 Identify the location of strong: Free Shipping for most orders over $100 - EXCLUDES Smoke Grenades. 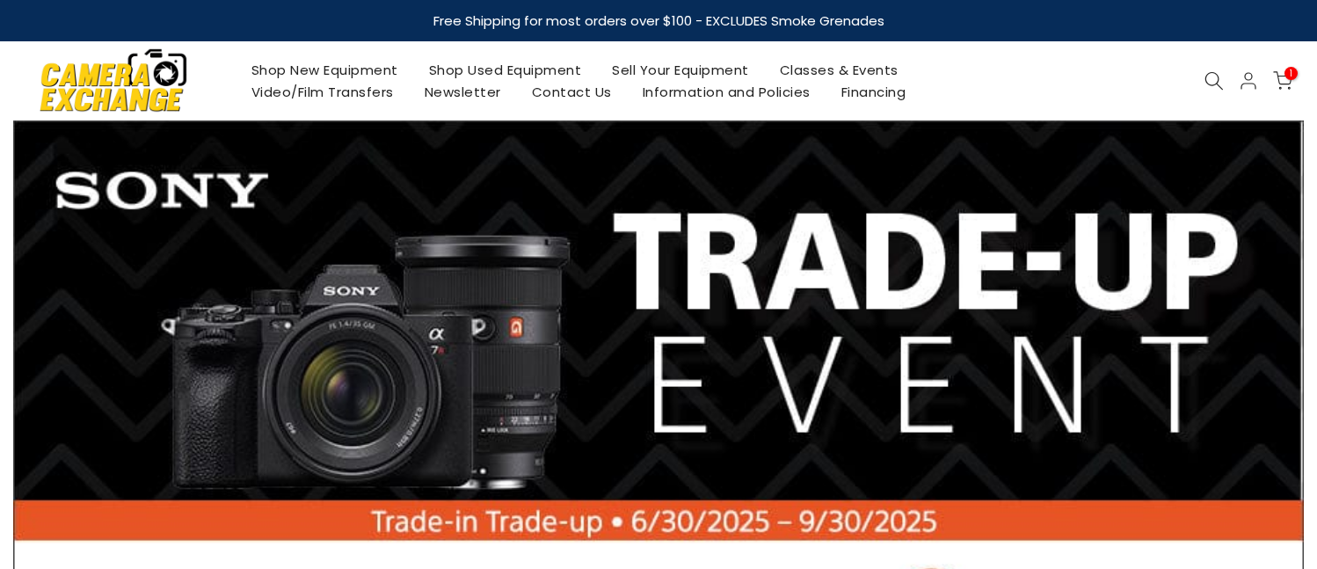
(659, 20).